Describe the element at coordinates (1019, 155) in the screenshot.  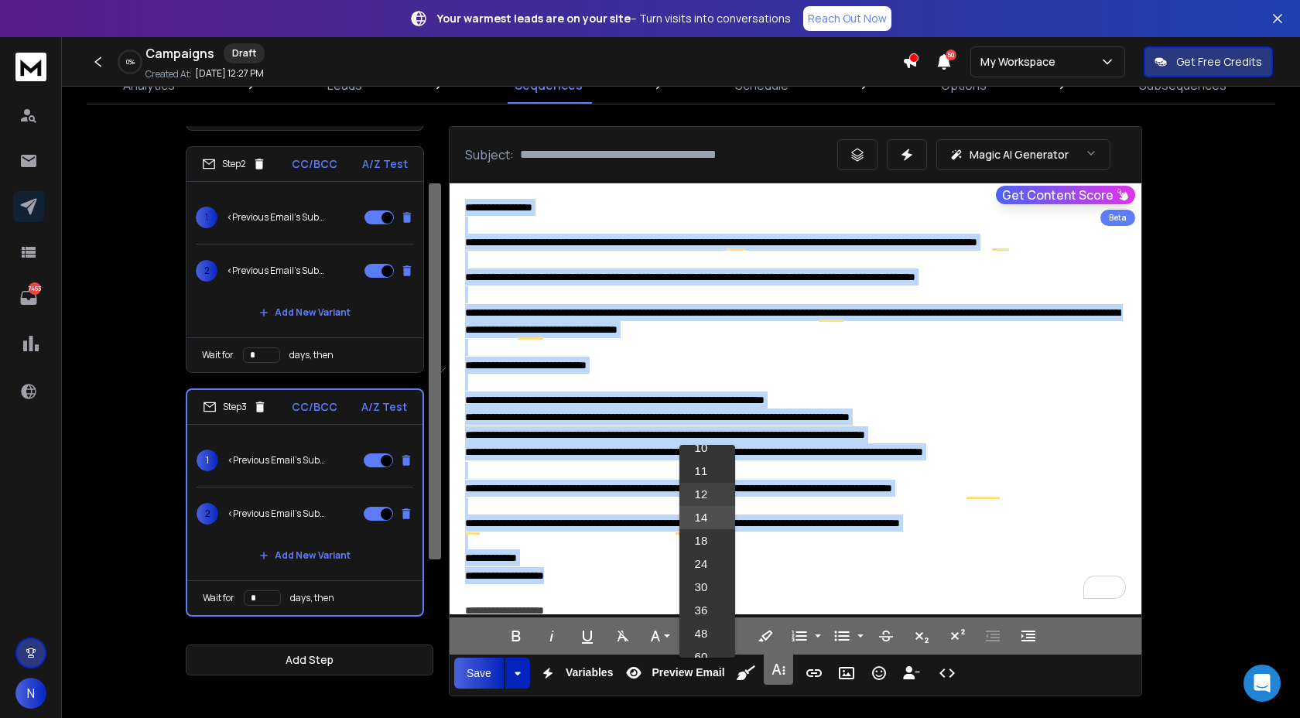
I see `p: Magic AI Generator` at that location.